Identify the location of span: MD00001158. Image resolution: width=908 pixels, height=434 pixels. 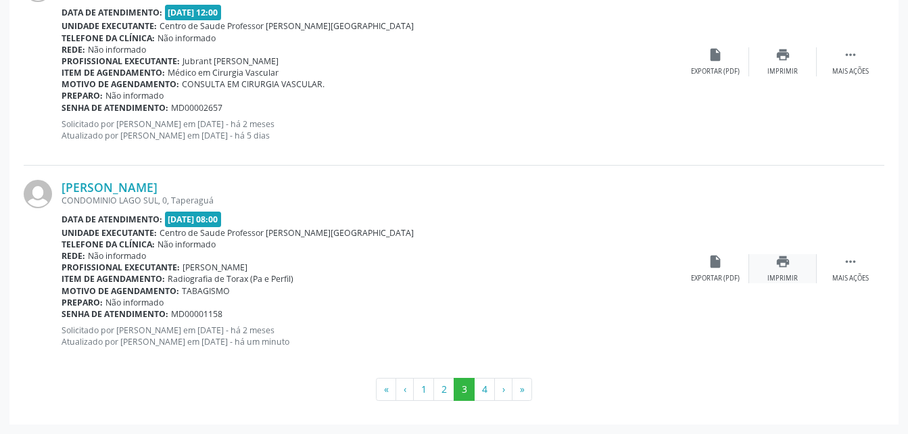
(197, 314).